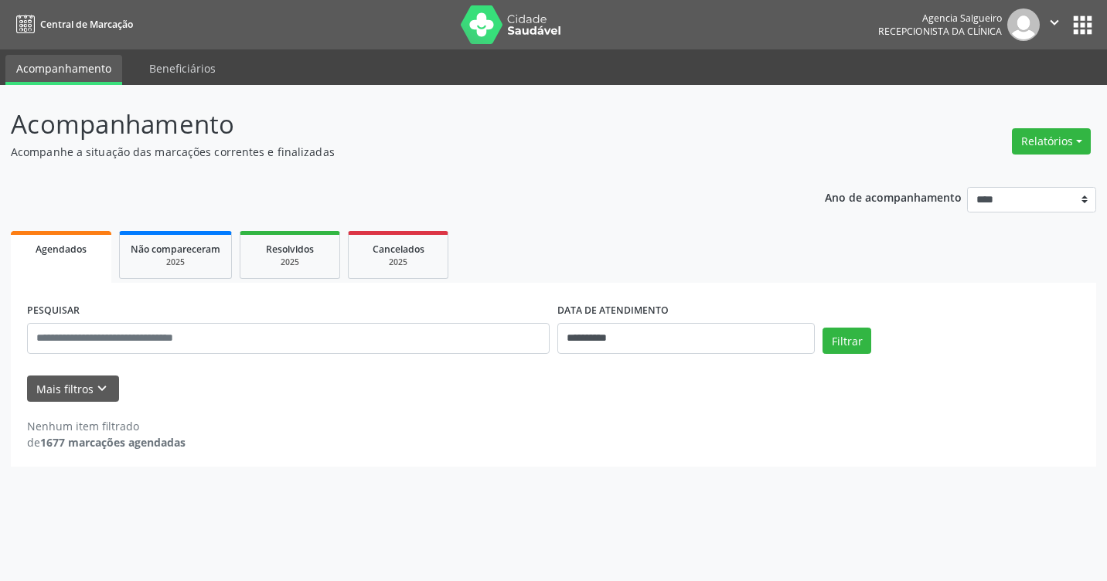  Describe the element at coordinates (102, 389) in the screenshot. I see `i: keyboard_arrow_down` at that location.